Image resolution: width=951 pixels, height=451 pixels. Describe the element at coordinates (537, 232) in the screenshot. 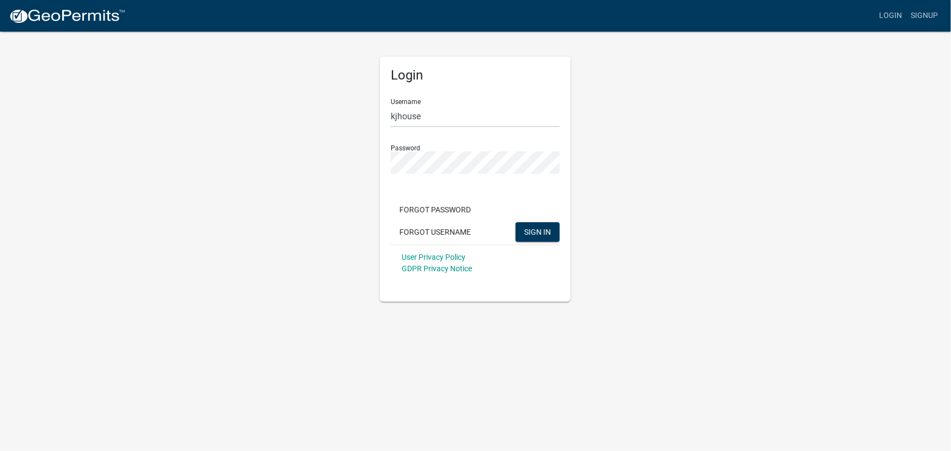

I see `span: SIGN IN` at that location.